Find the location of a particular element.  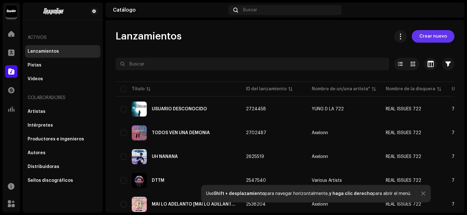

re-a-nav-header: Colaboradores is located at coordinates (63, 98).